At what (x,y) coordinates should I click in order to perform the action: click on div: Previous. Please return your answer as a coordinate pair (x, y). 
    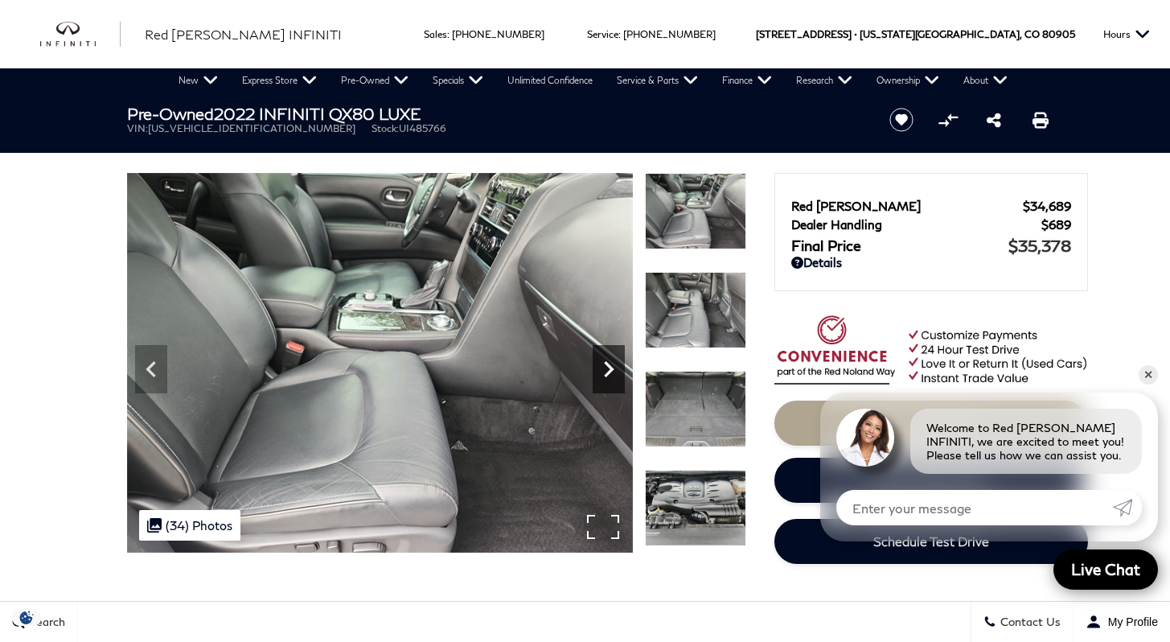
    Looking at the image, I should click on (151, 369).